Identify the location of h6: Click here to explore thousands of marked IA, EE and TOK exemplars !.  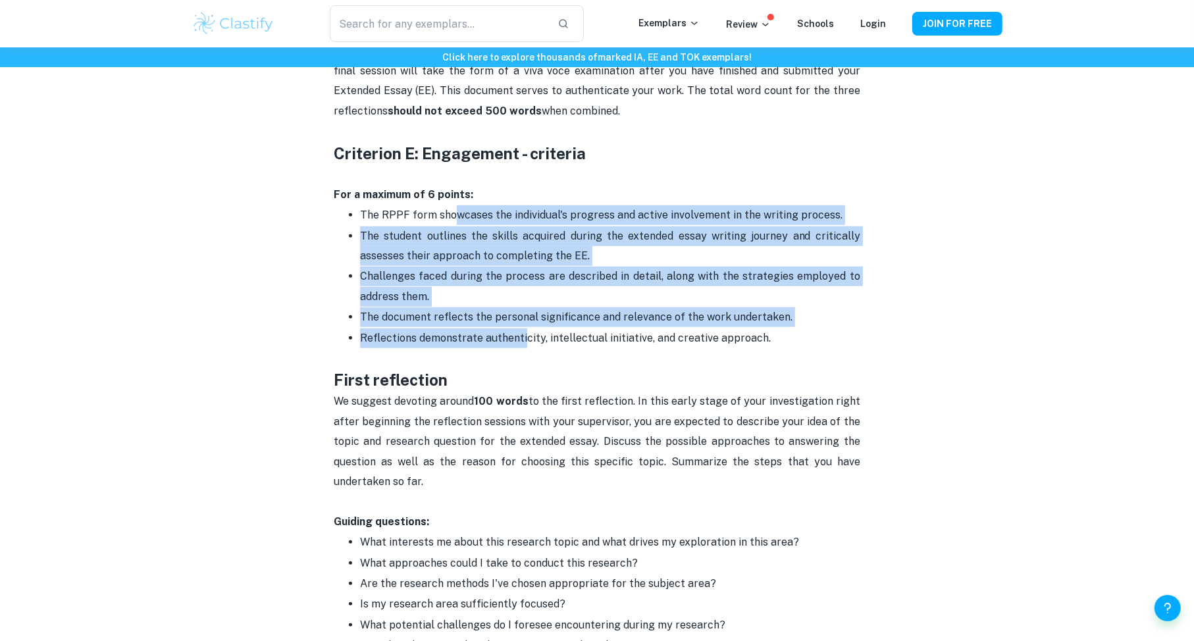
(597, 57).